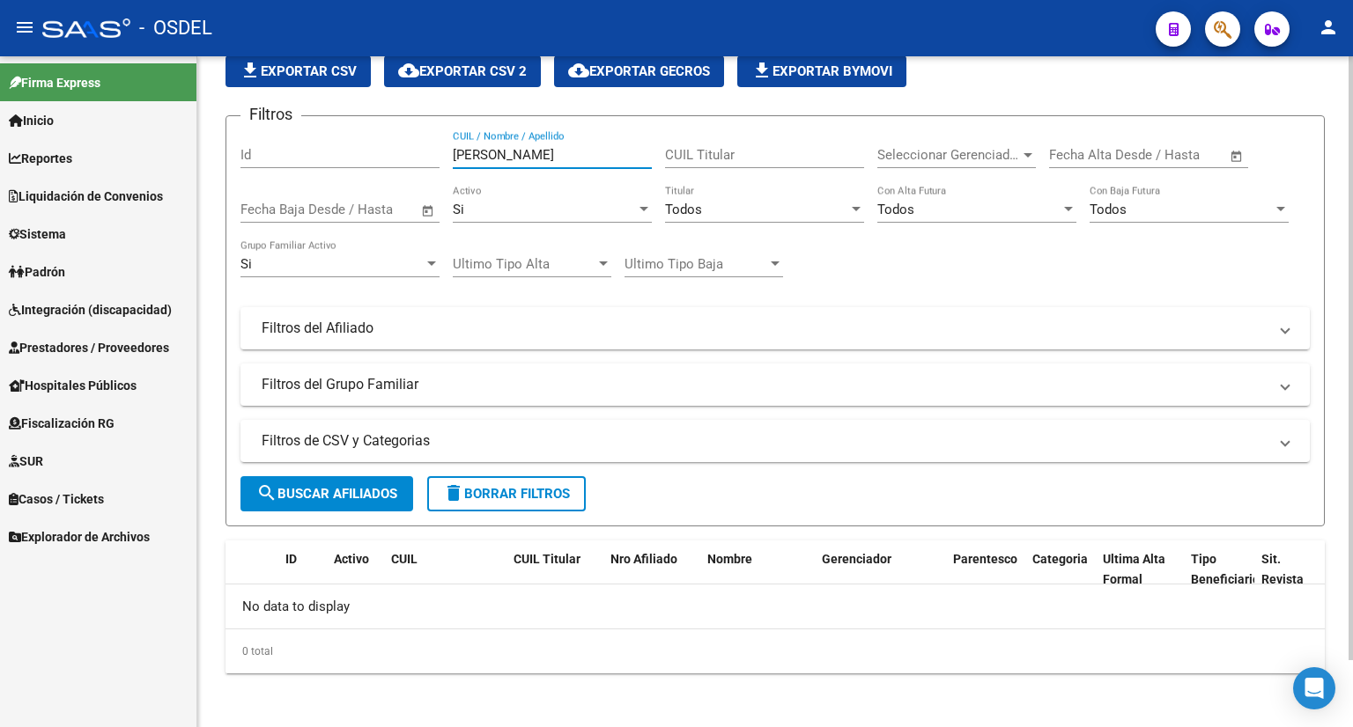  Describe the element at coordinates (89, 348) in the screenshot. I see `span: Prestadores / Proveedores` at that location.